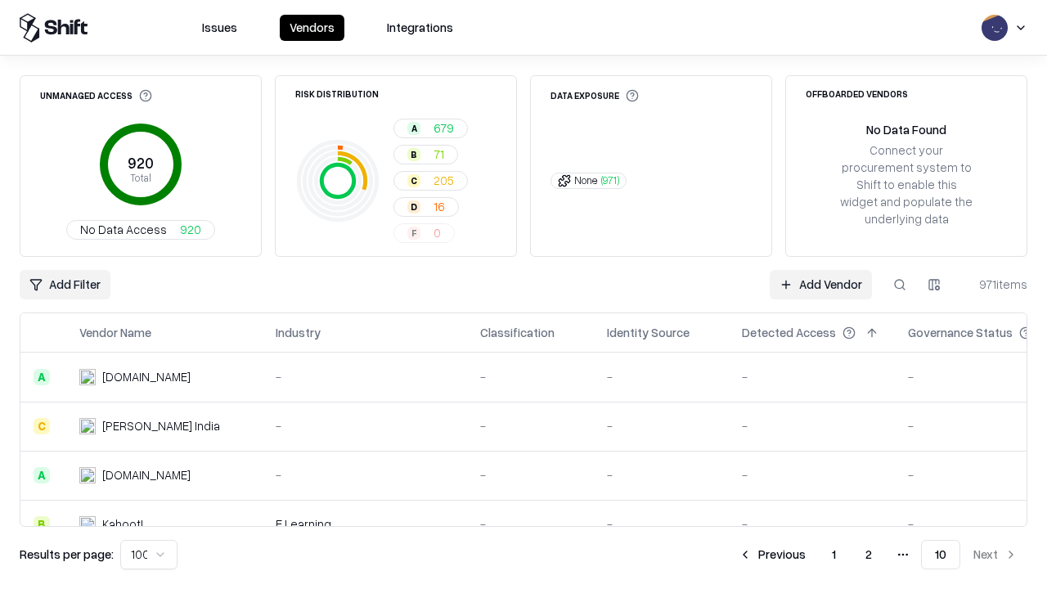 The image size is (1047, 589). I want to click on img: helloislands.mu, so click(88, 475).